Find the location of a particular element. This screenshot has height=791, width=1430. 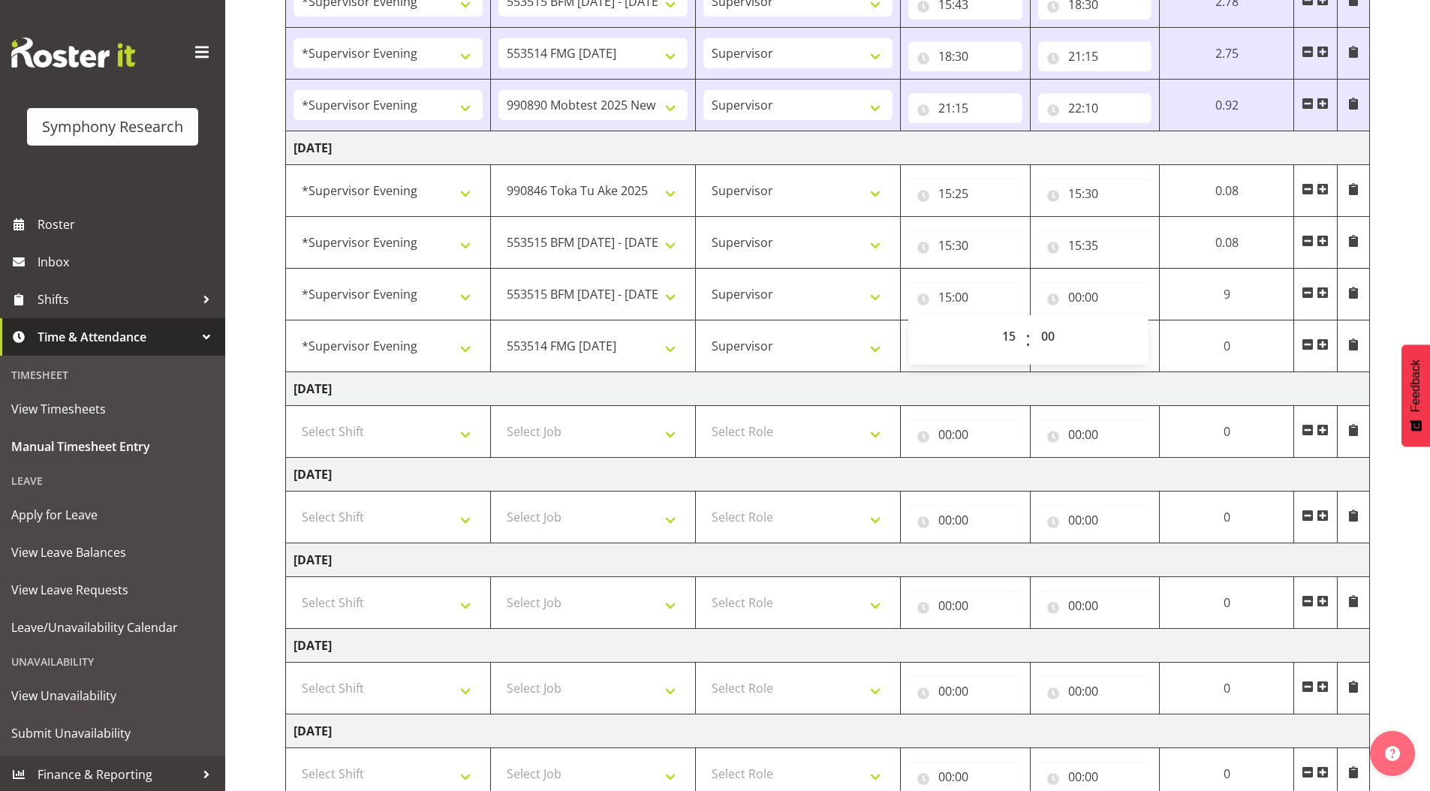

td: 2.75 is located at coordinates (1227, 53).